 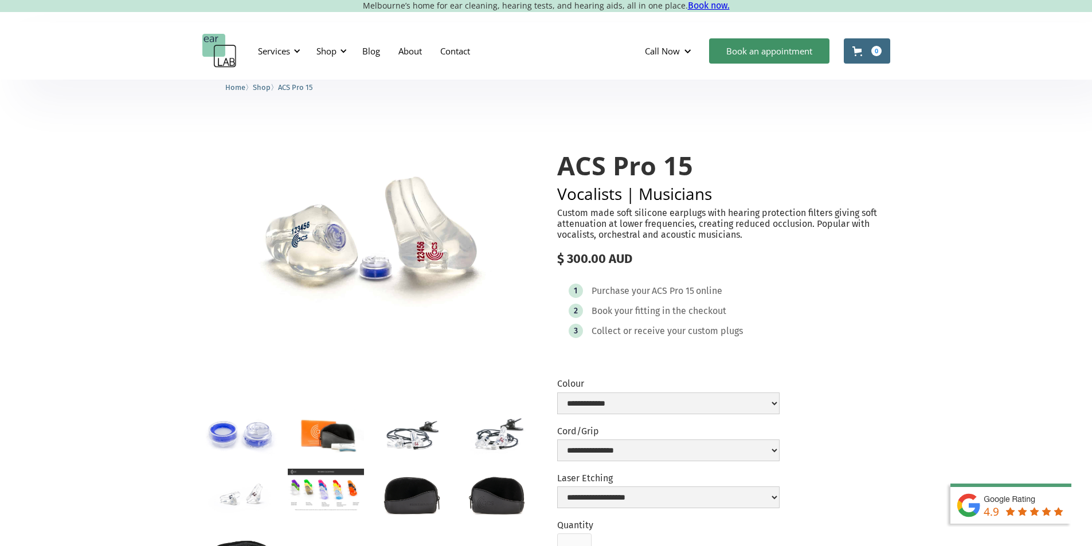 What do you see at coordinates (575, 291) in the screenshot?
I see `div: 1` at bounding box center [575, 291].